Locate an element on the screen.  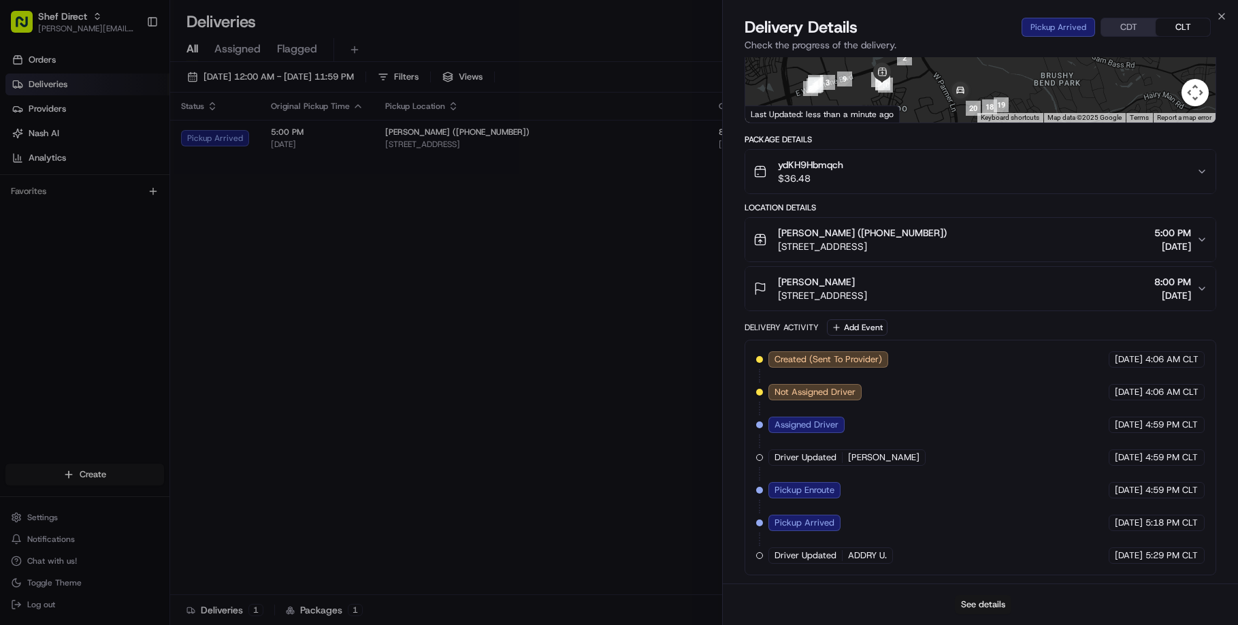
span: Pickup Enroute is located at coordinates (804, 490).